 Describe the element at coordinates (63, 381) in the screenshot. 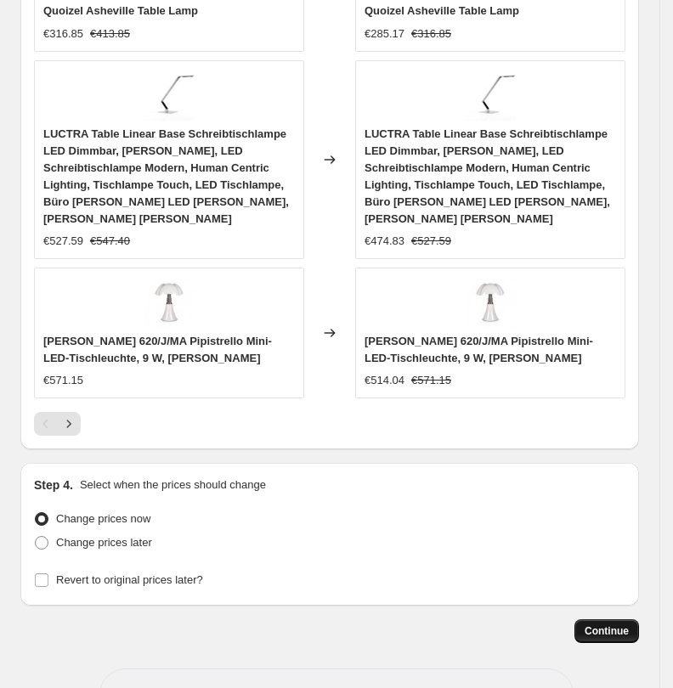

I see `div: €571.15` at that location.